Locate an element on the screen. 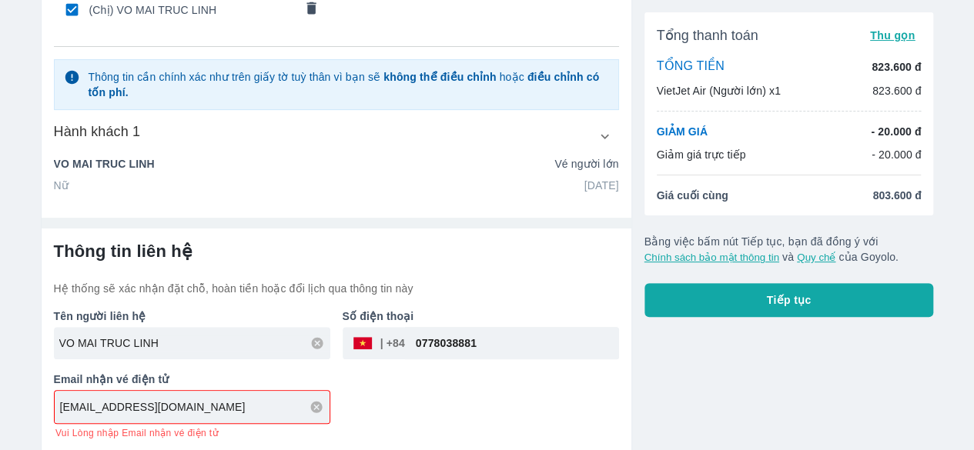  span: 803.600 đ is located at coordinates (896, 196).